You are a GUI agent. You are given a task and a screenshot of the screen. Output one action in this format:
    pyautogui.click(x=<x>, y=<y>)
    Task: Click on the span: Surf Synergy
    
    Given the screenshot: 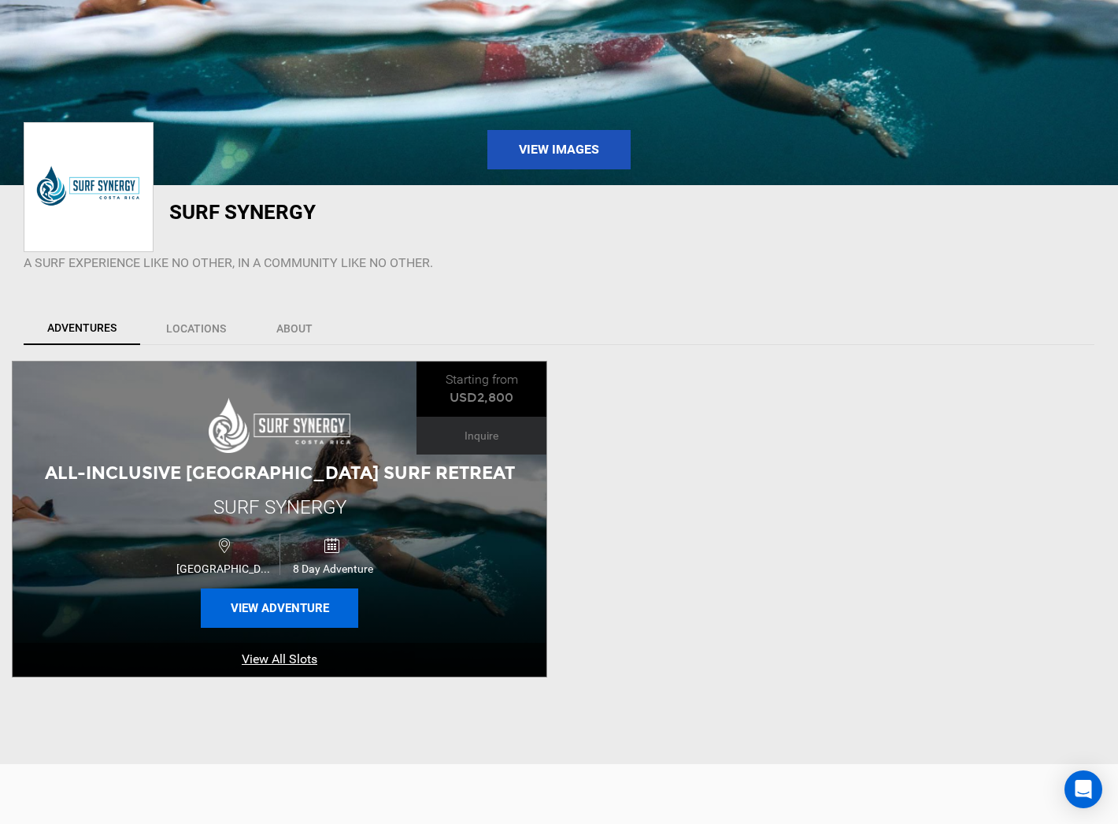 What is the action you would take?
    pyautogui.click(x=280, y=507)
    